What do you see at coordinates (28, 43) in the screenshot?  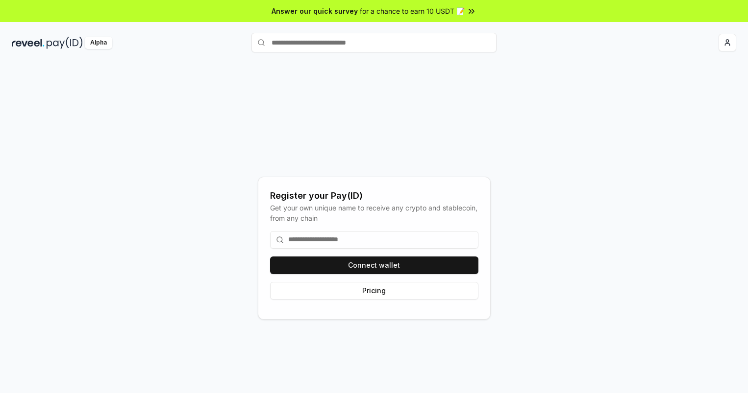 I see `img: reveel_dark` at bounding box center [28, 43].